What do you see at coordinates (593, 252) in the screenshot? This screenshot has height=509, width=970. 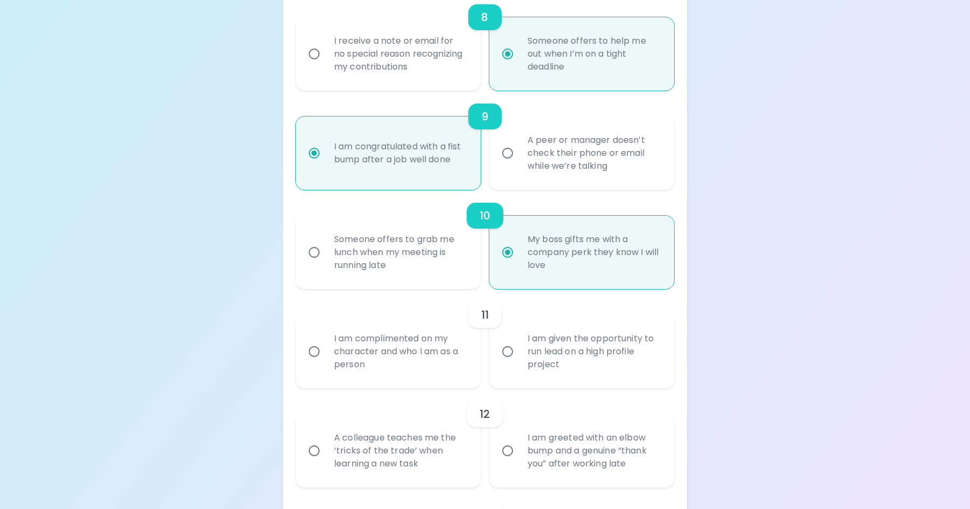 I see `div: My boss gifts me with a company perk they know I will love` at bounding box center [593, 252].